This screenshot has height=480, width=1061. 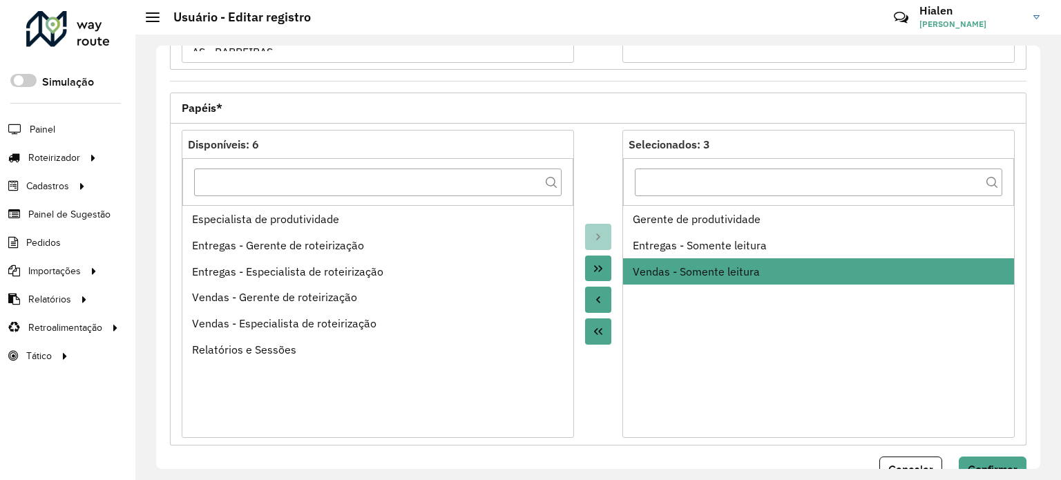 What do you see at coordinates (42, 129) in the screenshot?
I see `span: Painel` at bounding box center [42, 129].